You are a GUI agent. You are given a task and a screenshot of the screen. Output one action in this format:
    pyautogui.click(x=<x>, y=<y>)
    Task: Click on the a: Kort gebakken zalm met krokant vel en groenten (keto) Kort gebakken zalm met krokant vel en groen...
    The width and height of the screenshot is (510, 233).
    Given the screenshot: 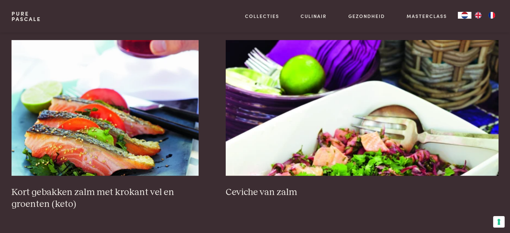 What is the action you would take?
    pyautogui.click(x=105, y=125)
    